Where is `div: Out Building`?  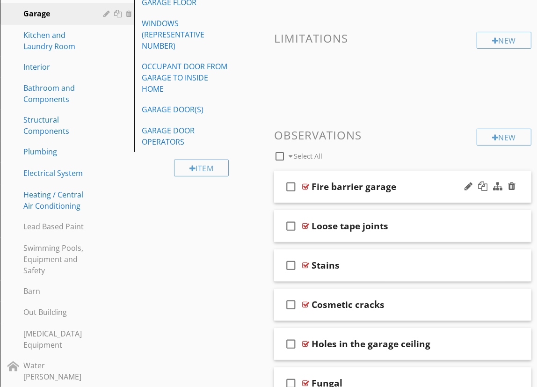
div: Out Building is located at coordinates (57, 312).